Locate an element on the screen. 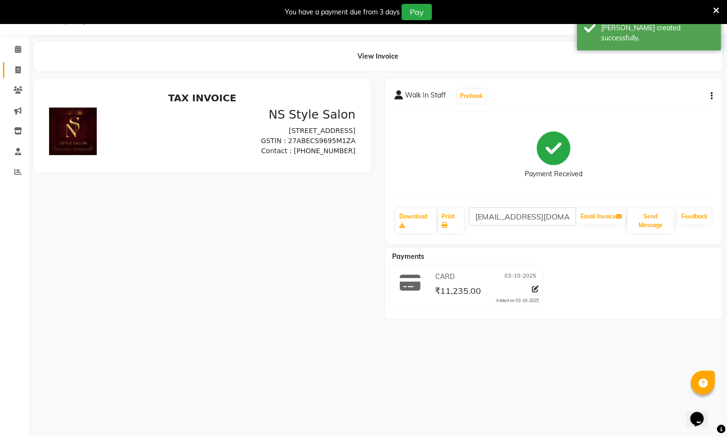 This screenshot has width=727, height=437. div: Payment Received is located at coordinates (553, 174).